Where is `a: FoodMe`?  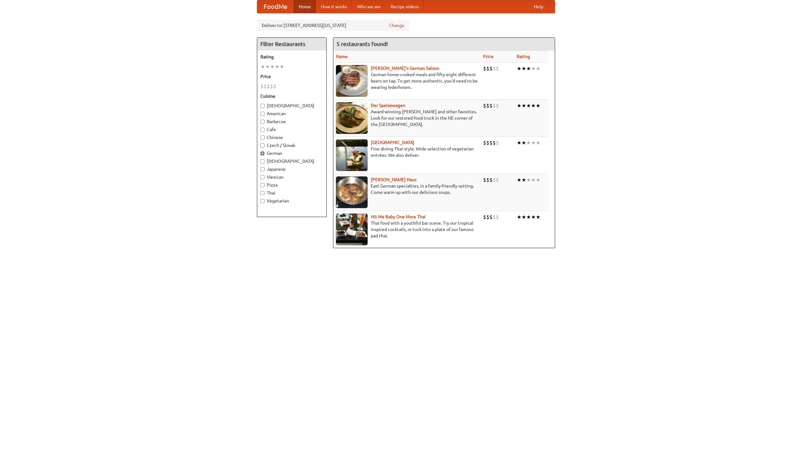 a: FoodMe is located at coordinates (275, 7).